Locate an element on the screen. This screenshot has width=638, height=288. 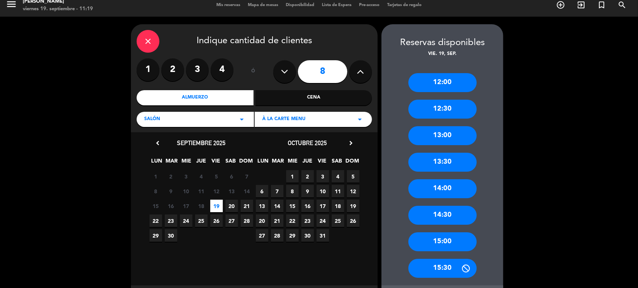
i: search is located at coordinates (622, 5).